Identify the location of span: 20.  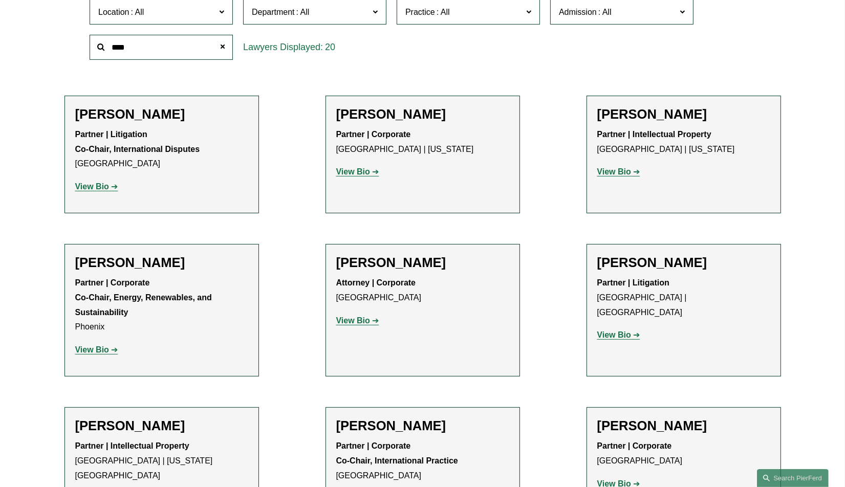
(330, 47).